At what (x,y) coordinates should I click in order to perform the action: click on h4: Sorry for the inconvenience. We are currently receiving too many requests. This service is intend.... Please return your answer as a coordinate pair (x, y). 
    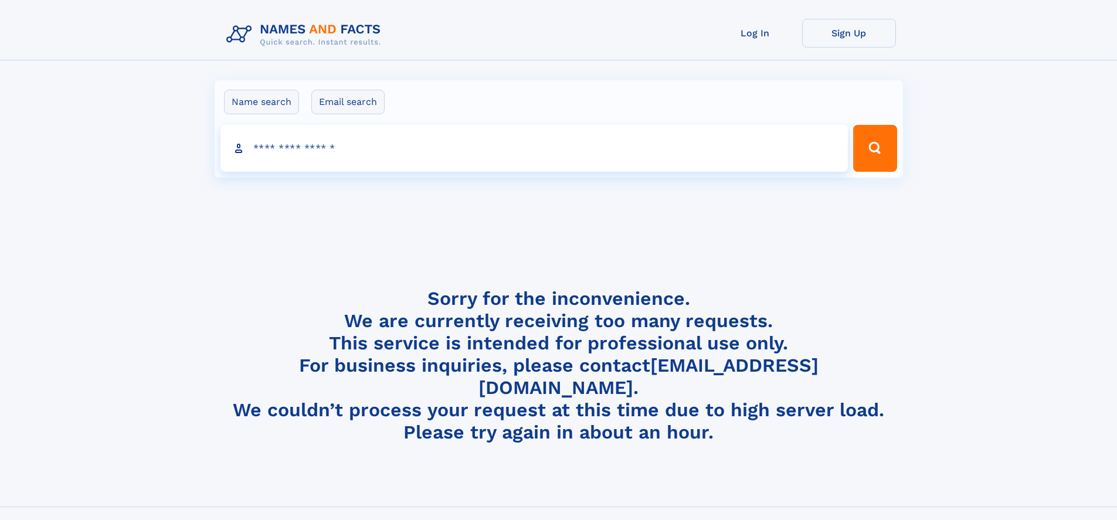
    Looking at the image, I should click on (559, 365).